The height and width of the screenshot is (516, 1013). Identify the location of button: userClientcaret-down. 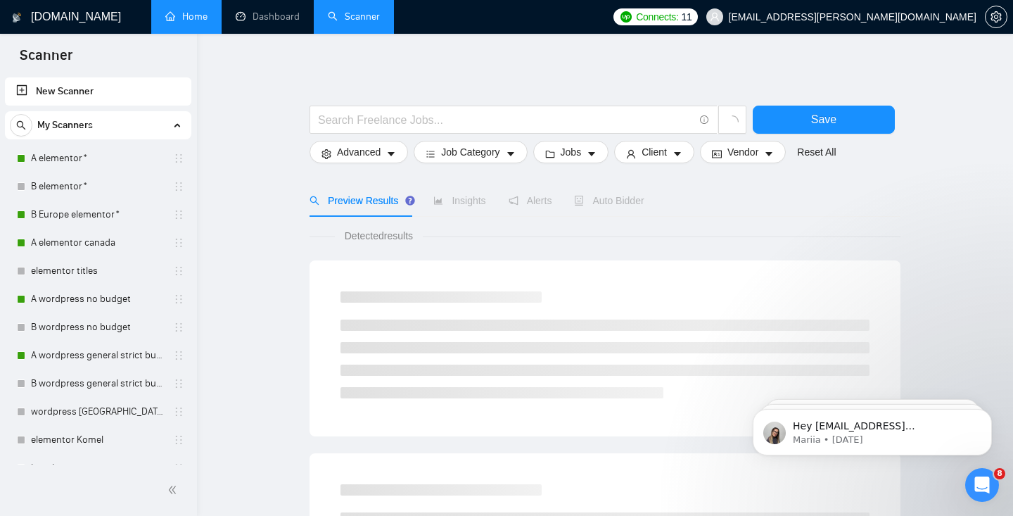
(654, 152).